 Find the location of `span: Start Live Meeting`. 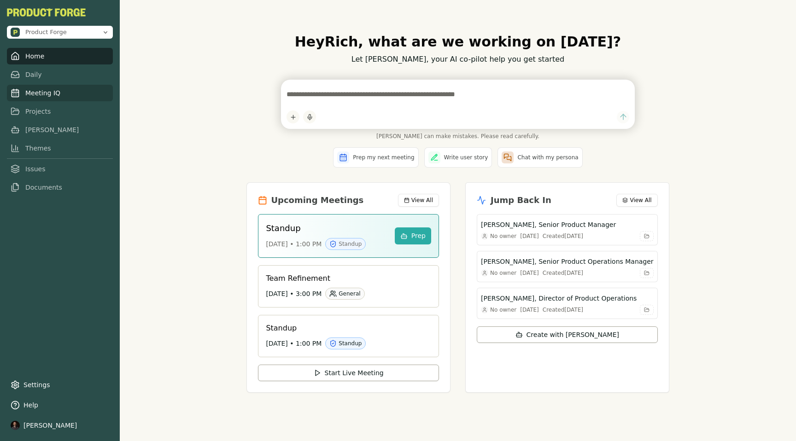

span: Start Live Meeting is located at coordinates (354, 373).